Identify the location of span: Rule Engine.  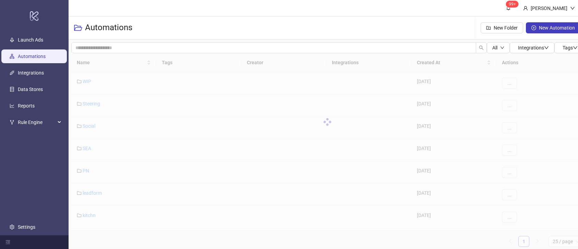
(37, 122).